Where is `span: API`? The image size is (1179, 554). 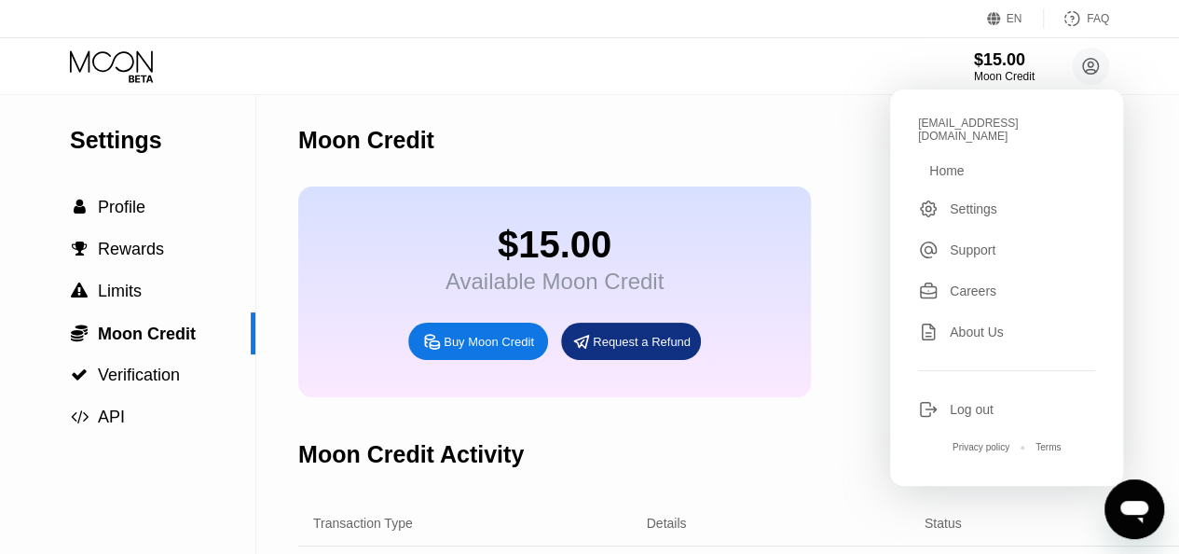
span: API is located at coordinates (111, 417).